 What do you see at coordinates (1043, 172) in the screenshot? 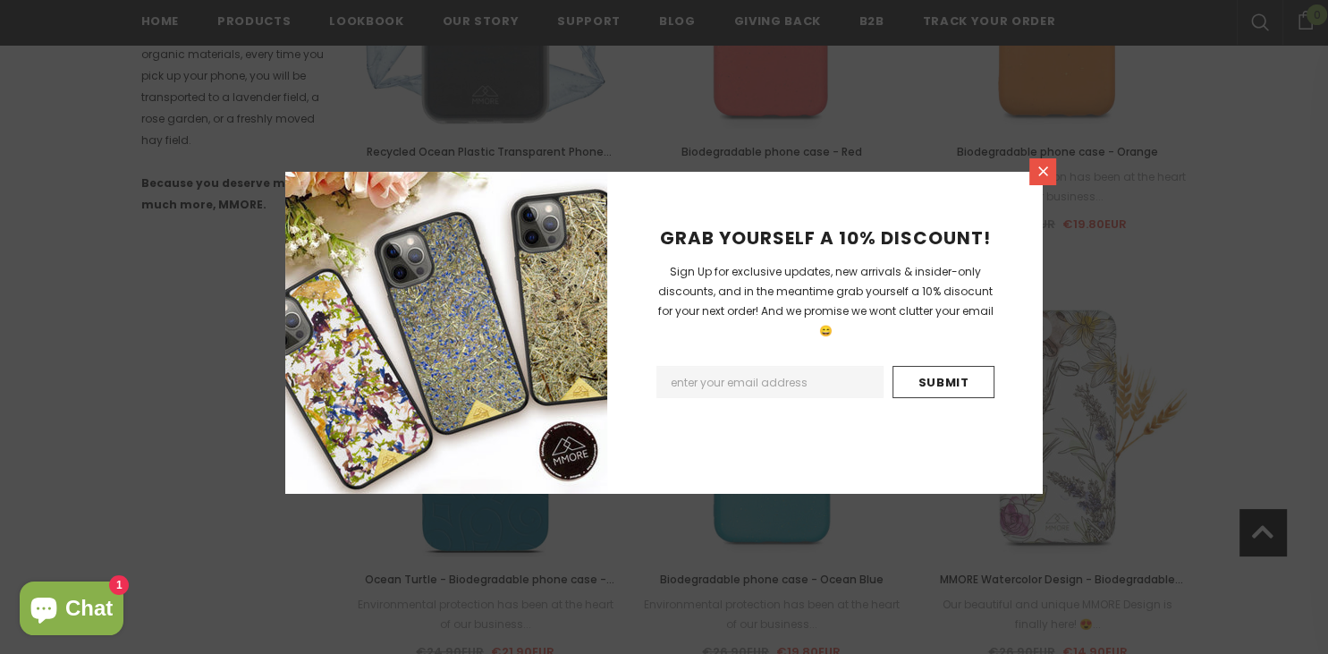
I see `a: Close` at bounding box center [1043, 172].